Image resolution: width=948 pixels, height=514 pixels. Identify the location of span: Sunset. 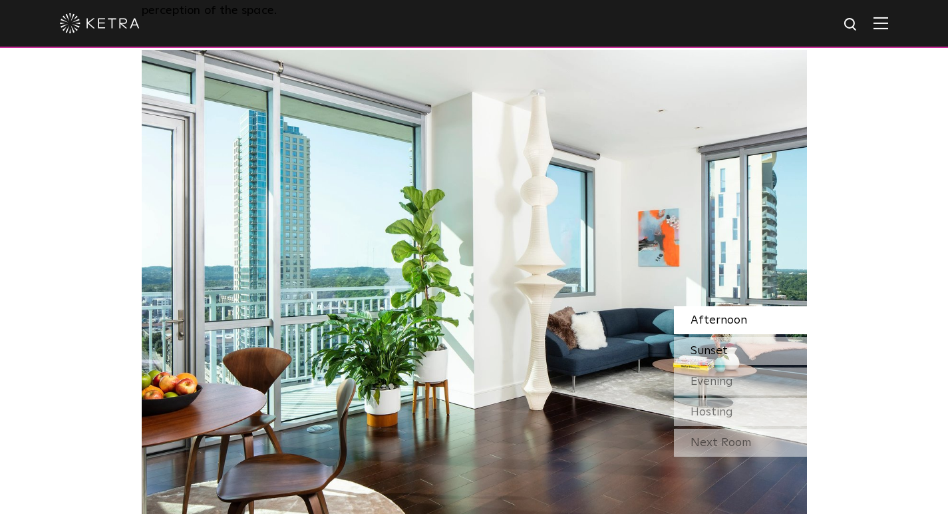
(709, 351).